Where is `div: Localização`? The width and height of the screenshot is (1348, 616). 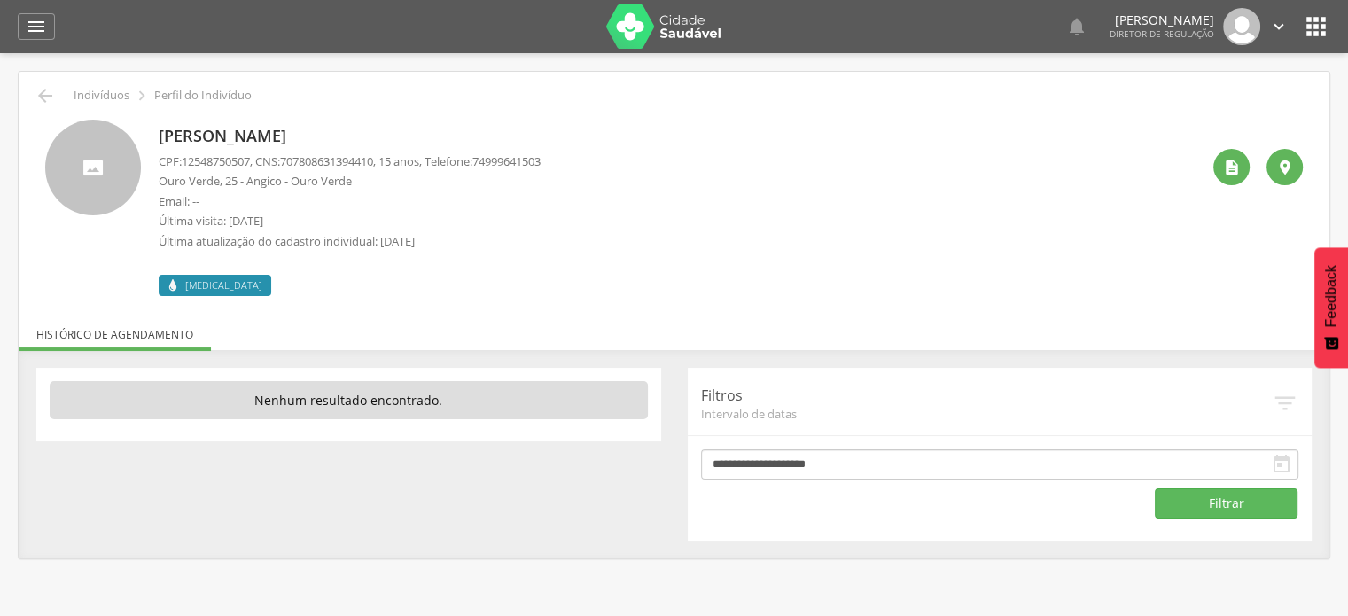
div: Localização is located at coordinates (1284, 167).